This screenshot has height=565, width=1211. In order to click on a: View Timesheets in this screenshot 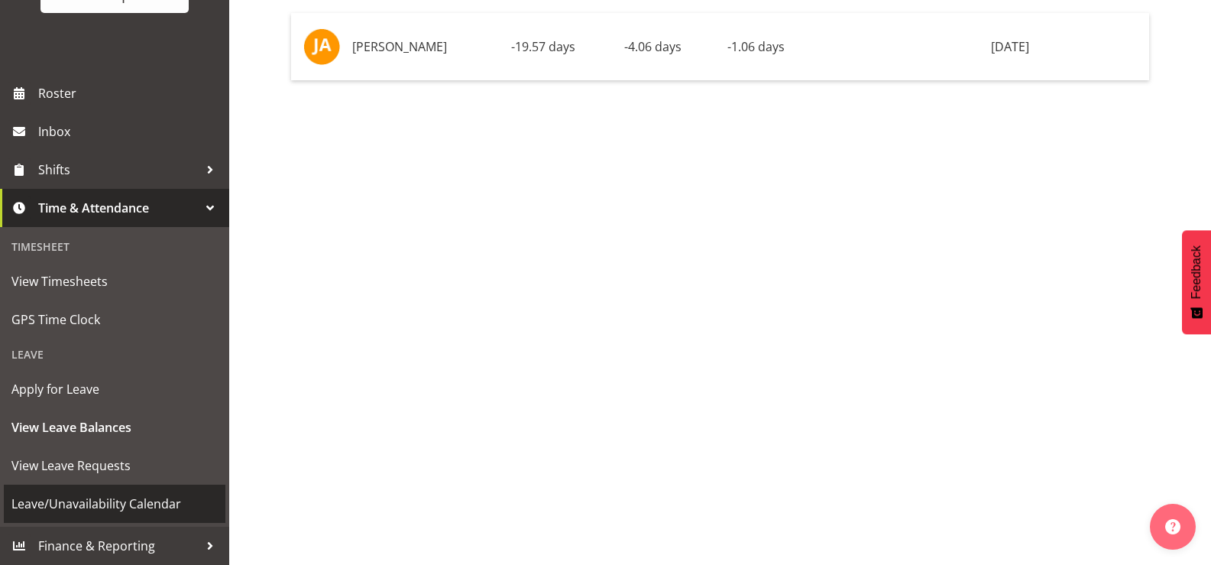, I will do `click(115, 281)`.